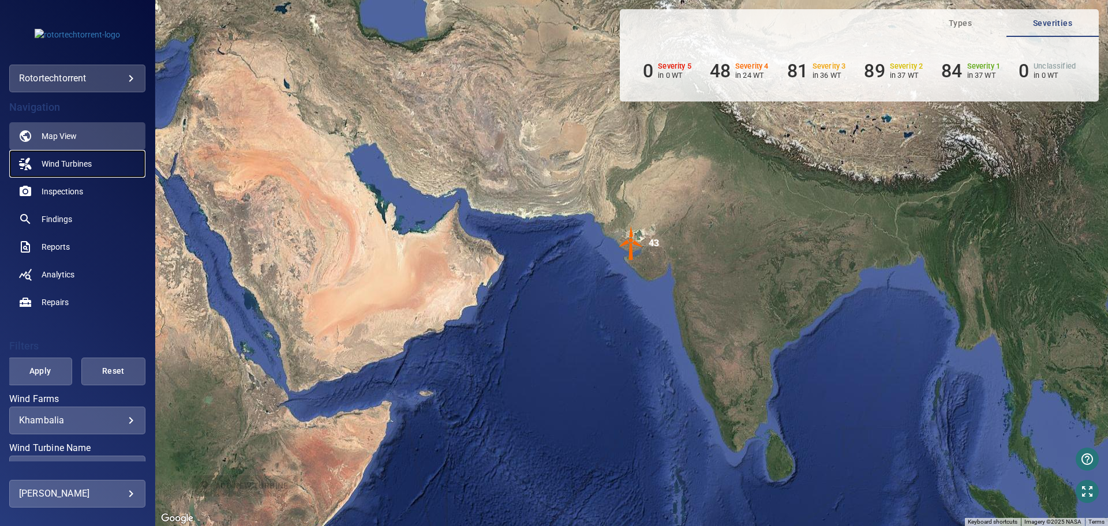  Describe the element at coordinates (739, 71) in the screenshot. I see `li: Severity 4` at that location.